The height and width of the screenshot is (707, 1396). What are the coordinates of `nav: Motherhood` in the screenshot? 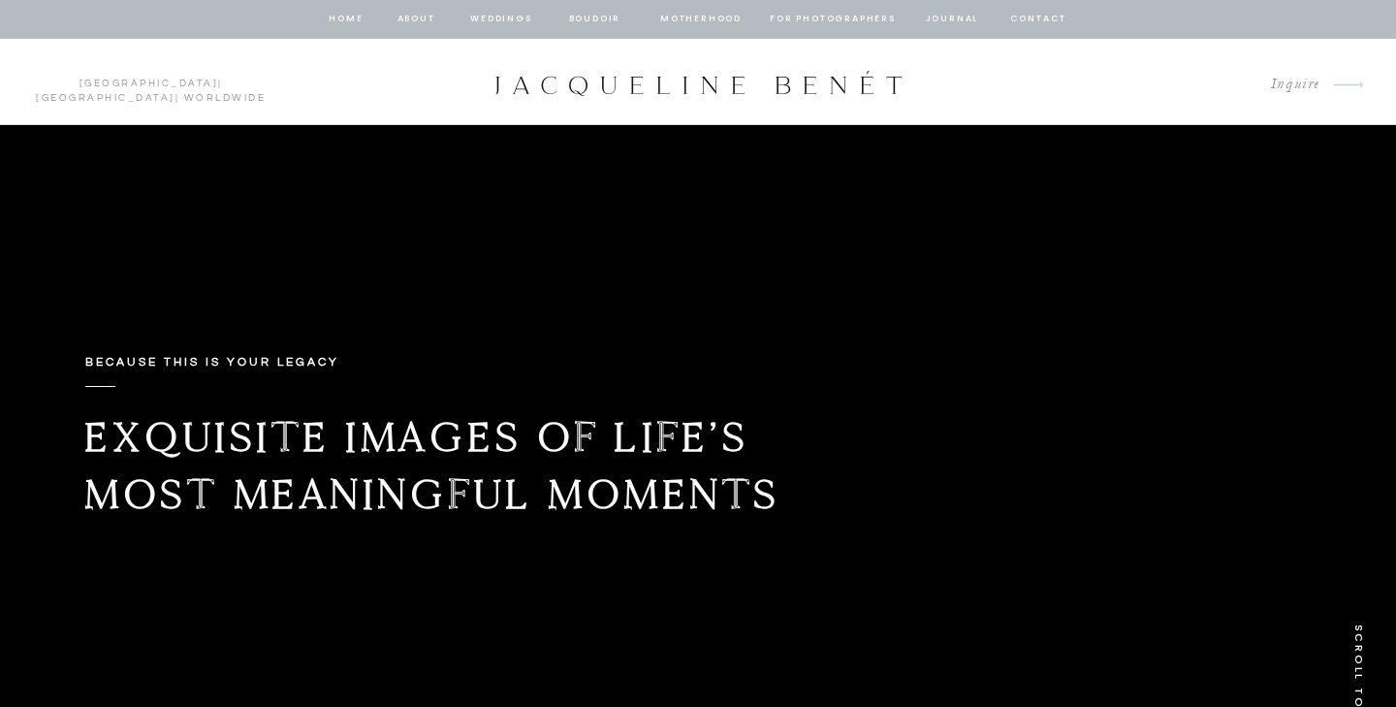 It's located at (700, 19).